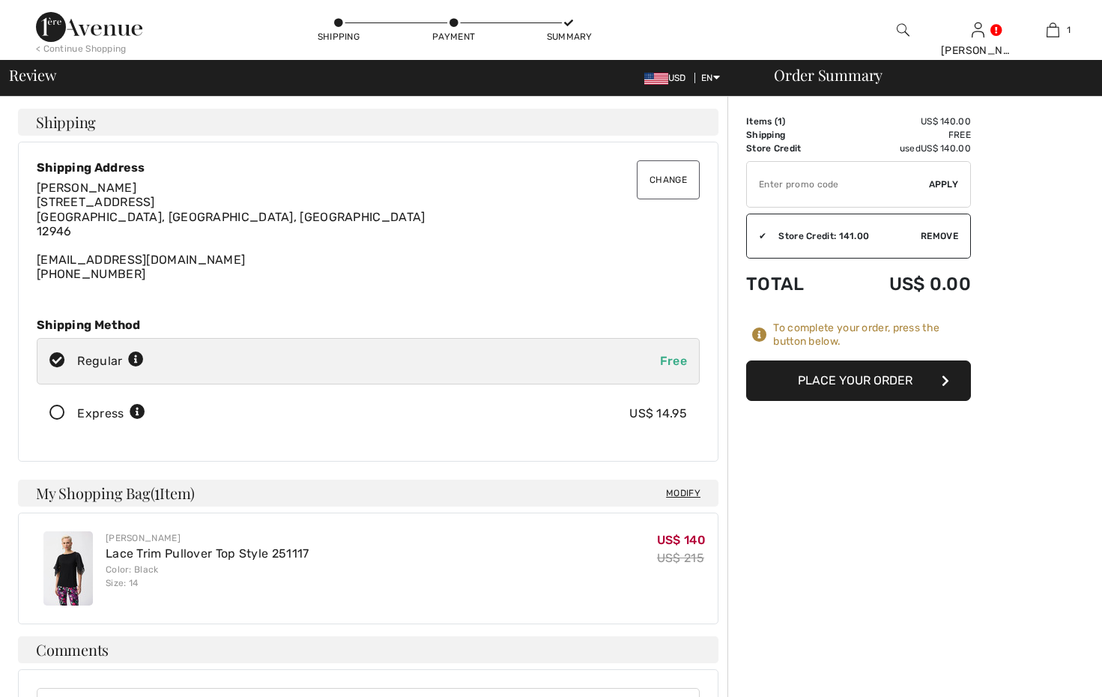  What do you see at coordinates (66, 122) in the screenshot?
I see `span: Shipping` at bounding box center [66, 122].